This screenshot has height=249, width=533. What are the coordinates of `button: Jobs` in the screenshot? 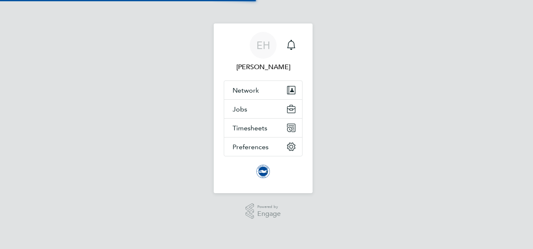 It's located at (263, 109).